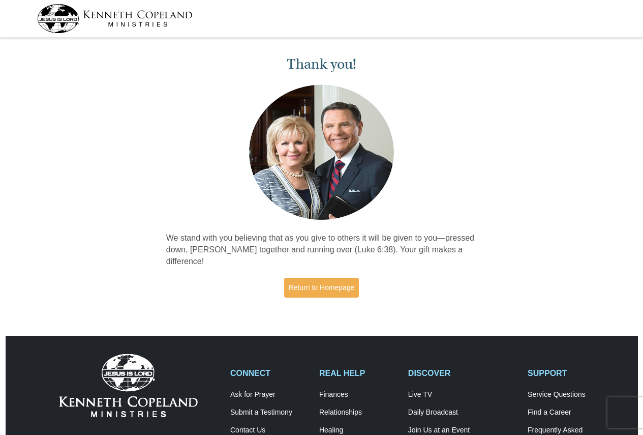 This screenshot has height=435, width=643. I want to click on h1: Thank you!, so click(322, 64).